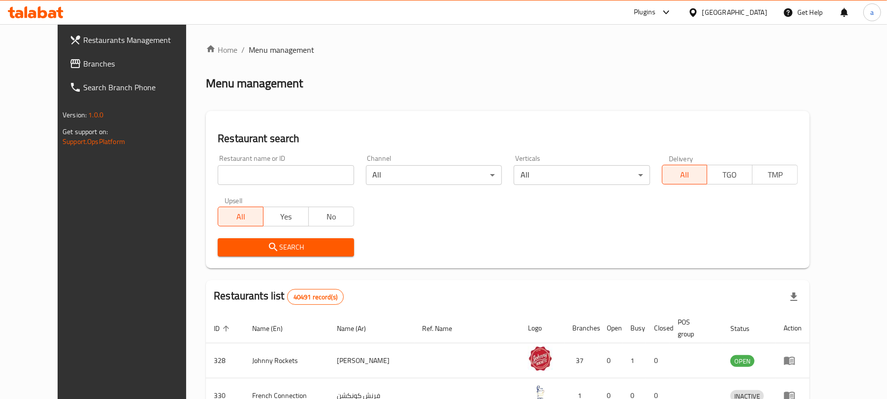 Image resolution: width=887 pixels, height=399 pixels. I want to click on span: Version:, so click(74, 115).